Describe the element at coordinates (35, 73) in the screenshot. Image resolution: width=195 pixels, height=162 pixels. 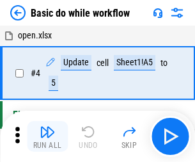
I see `span: # 4` at that location.